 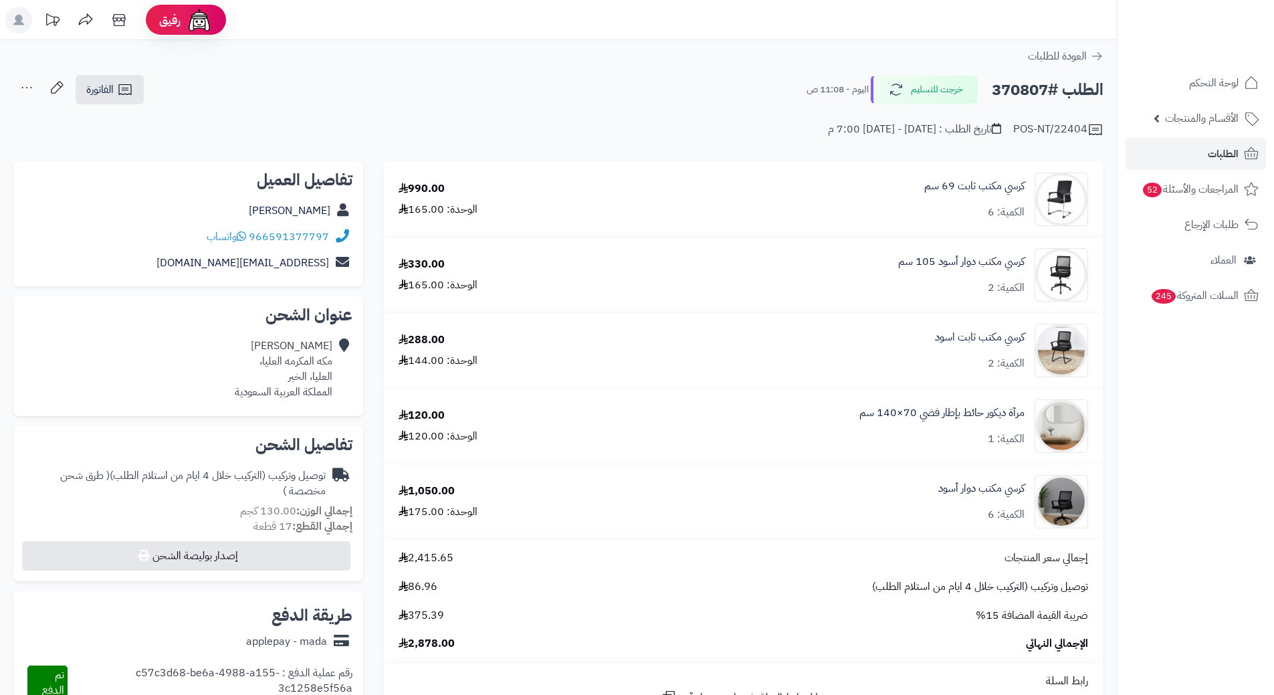 I want to click on a: طلبات الإرجاع, so click(x=1196, y=225).